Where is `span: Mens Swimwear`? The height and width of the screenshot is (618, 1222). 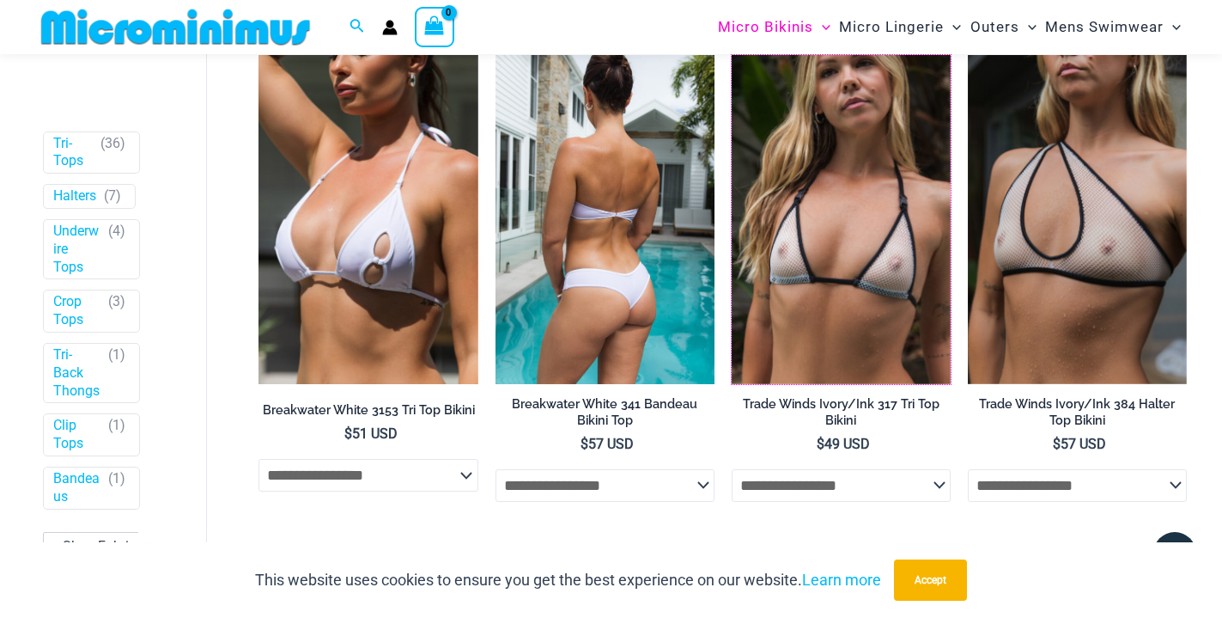
span: Mens Swimwear is located at coordinates (1105, 27).